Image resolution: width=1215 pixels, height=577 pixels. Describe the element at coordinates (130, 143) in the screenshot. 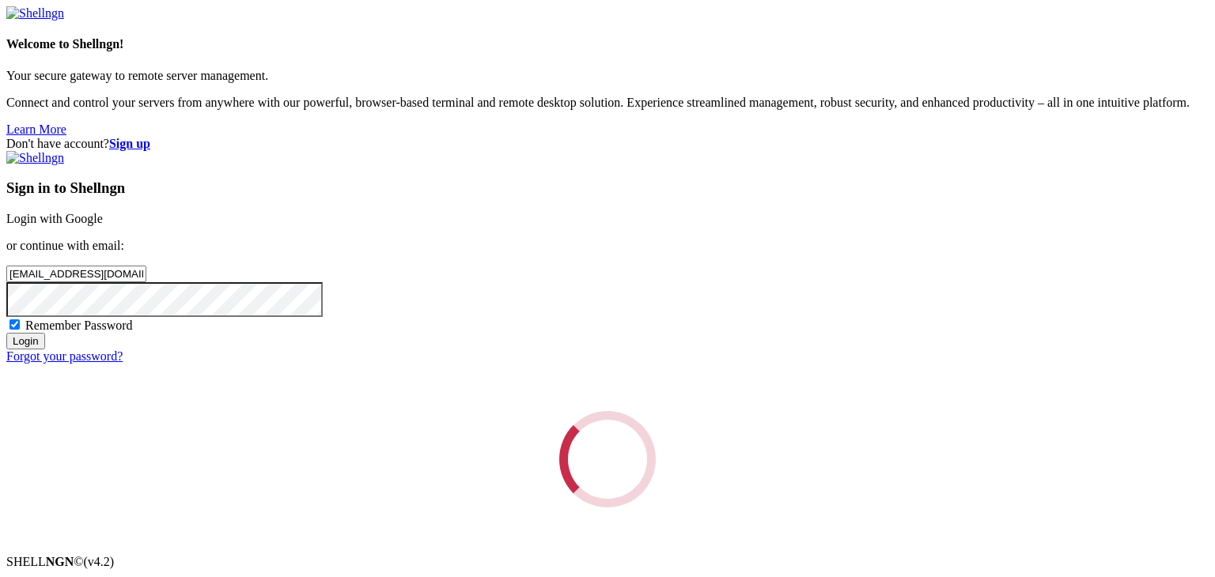

I see `a: Sign up` at that location.